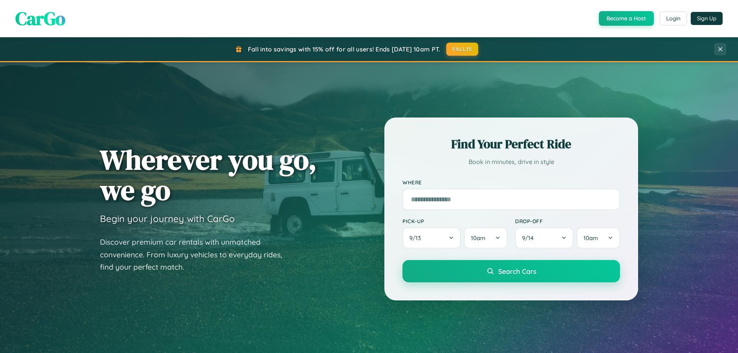  What do you see at coordinates (462, 49) in the screenshot?
I see `button: FALL15` at bounding box center [462, 49].